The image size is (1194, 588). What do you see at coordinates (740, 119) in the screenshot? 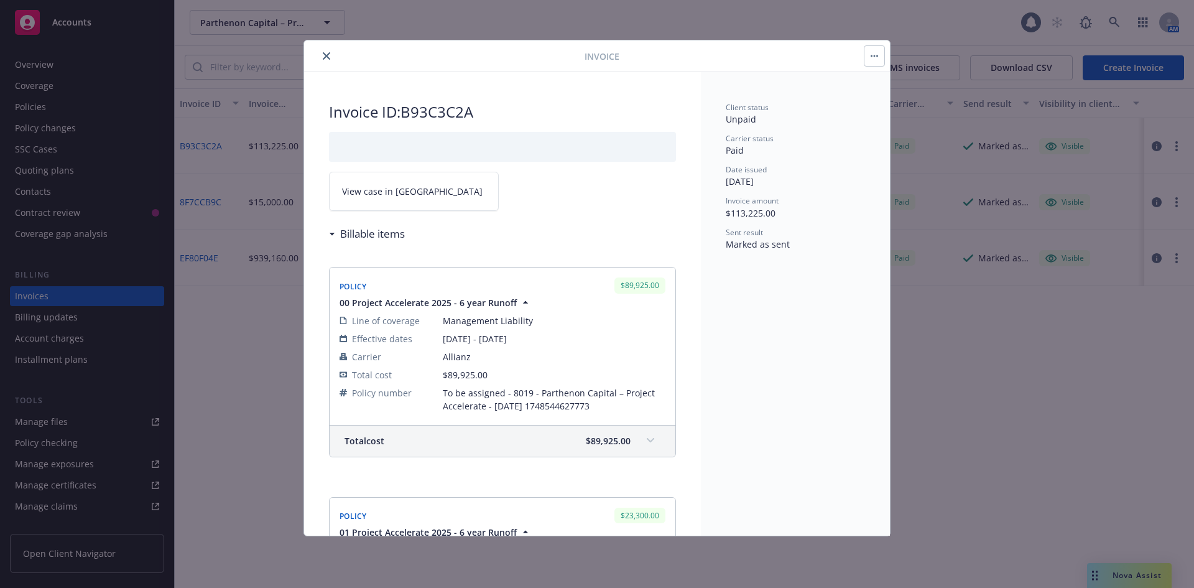
I see `span: Unpaid` at bounding box center [740, 119].